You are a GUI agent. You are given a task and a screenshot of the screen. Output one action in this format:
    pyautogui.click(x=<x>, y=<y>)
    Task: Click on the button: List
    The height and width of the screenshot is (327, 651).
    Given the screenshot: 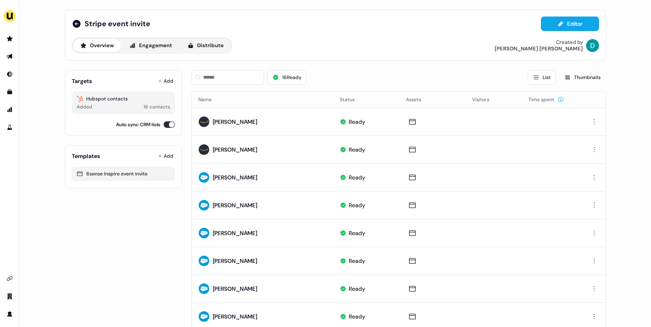 What is the action you would take?
    pyautogui.click(x=542, y=77)
    